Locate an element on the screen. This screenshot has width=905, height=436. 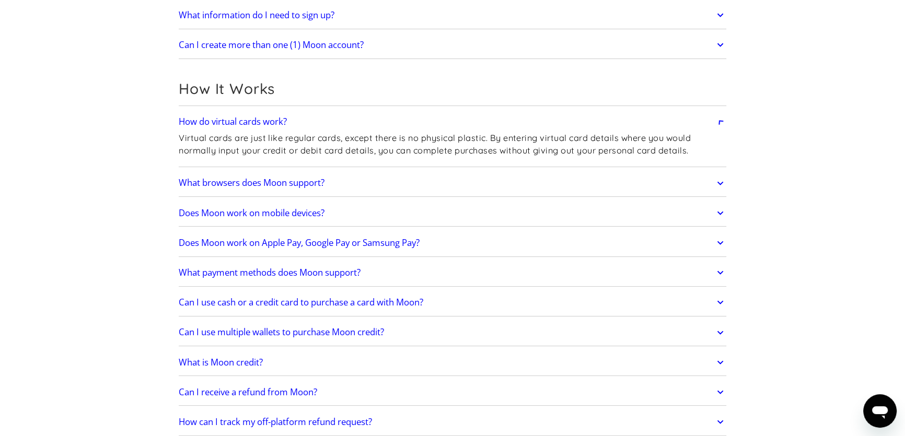
h2: Can I use cash or a credit card to purchase a card with Moon? is located at coordinates (301, 303).